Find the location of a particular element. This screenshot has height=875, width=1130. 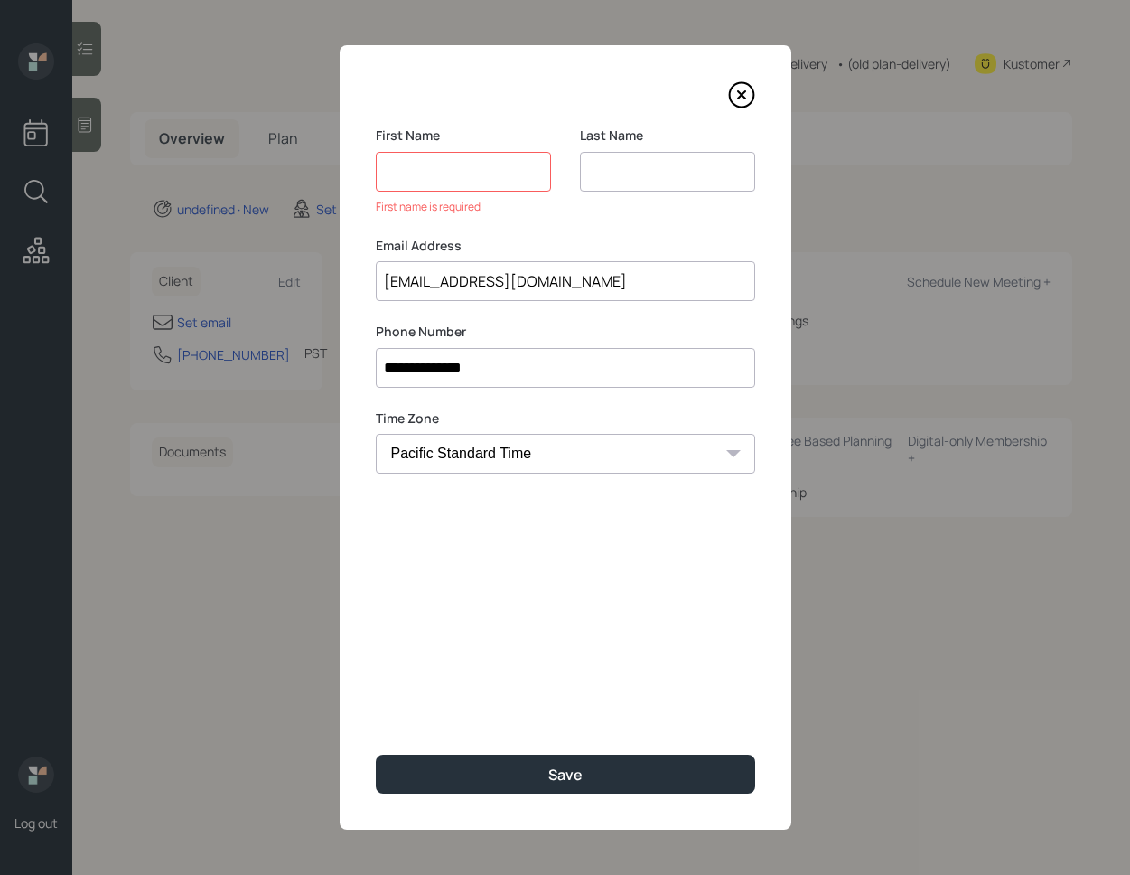

div: Save is located at coordinates (566, 774).